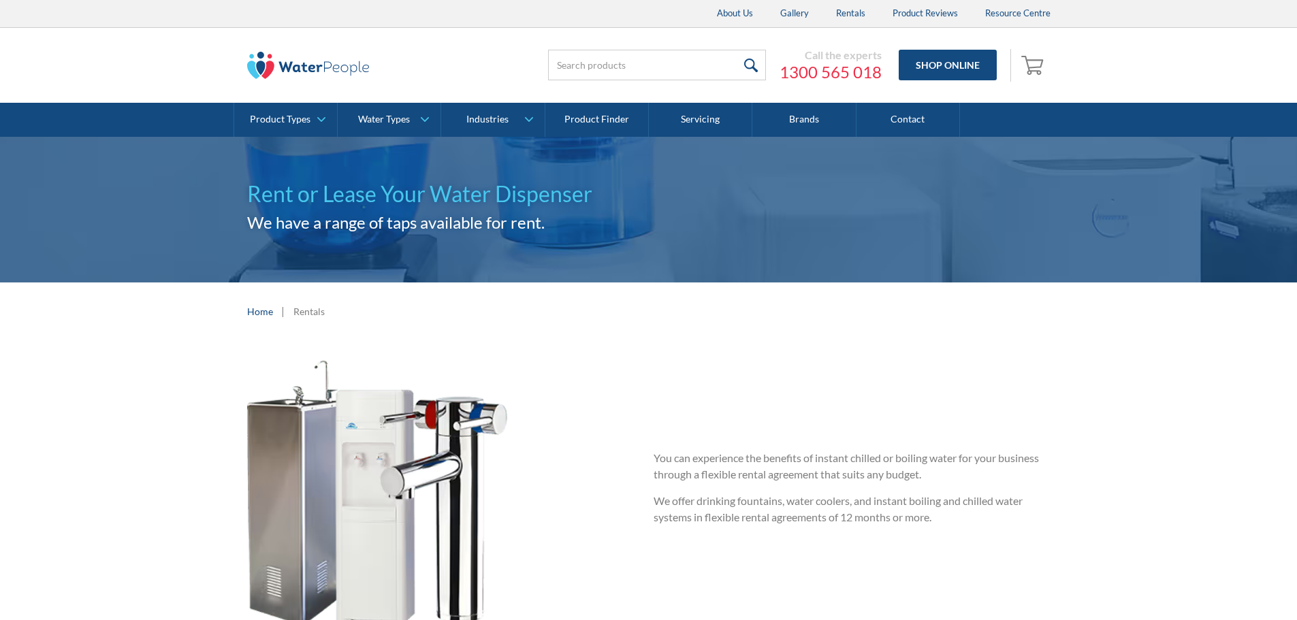  Describe the element at coordinates (285, 120) in the screenshot. I see `a: Product Types` at that location.